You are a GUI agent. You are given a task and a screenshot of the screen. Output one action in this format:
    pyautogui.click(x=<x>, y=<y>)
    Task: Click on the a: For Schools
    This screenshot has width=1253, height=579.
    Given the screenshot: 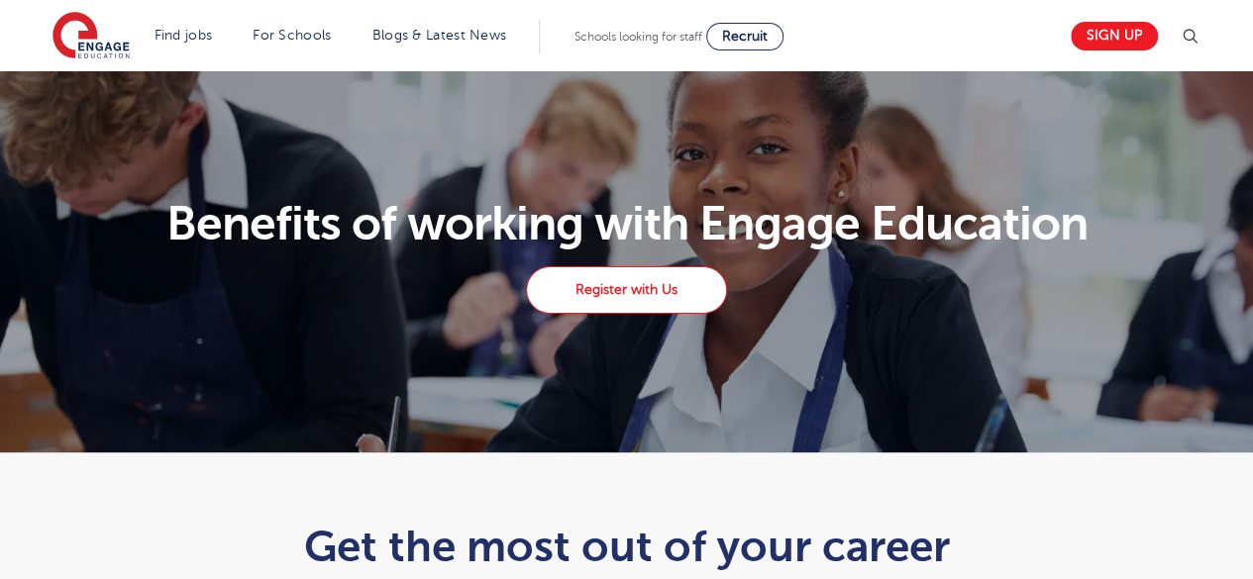 What is the action you would take?
    pyautogui.click(x=291, y=35)
    